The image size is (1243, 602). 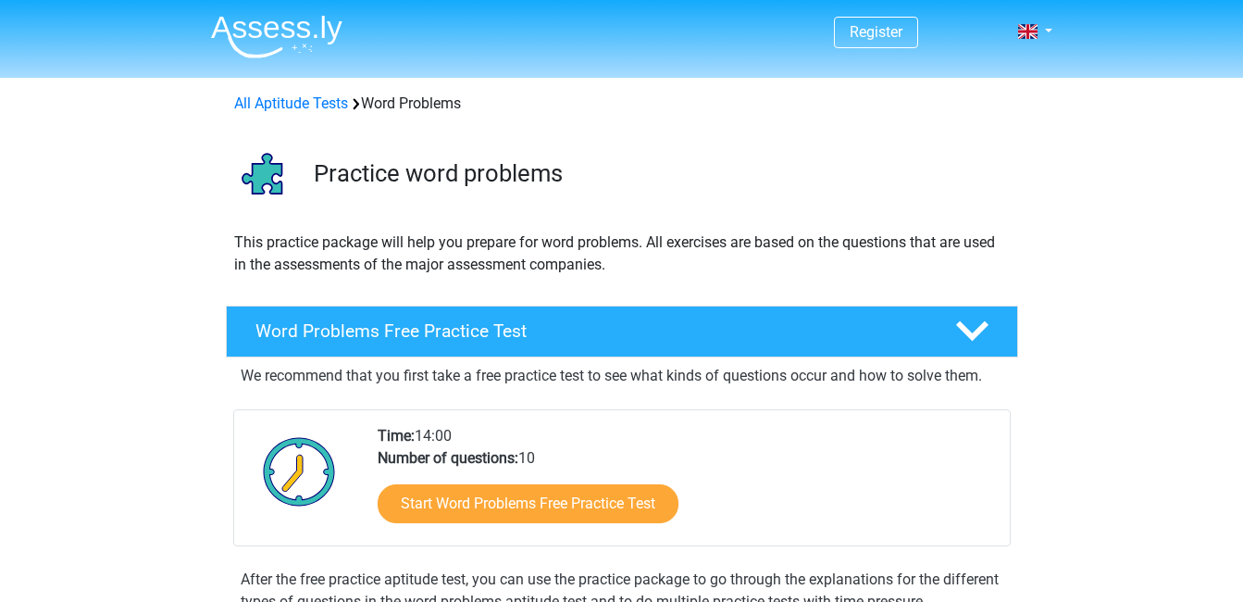 What do you see at coordinates (396, 435) in the screenshot?
I see `b: Time:` at bounding box center [396, 435].